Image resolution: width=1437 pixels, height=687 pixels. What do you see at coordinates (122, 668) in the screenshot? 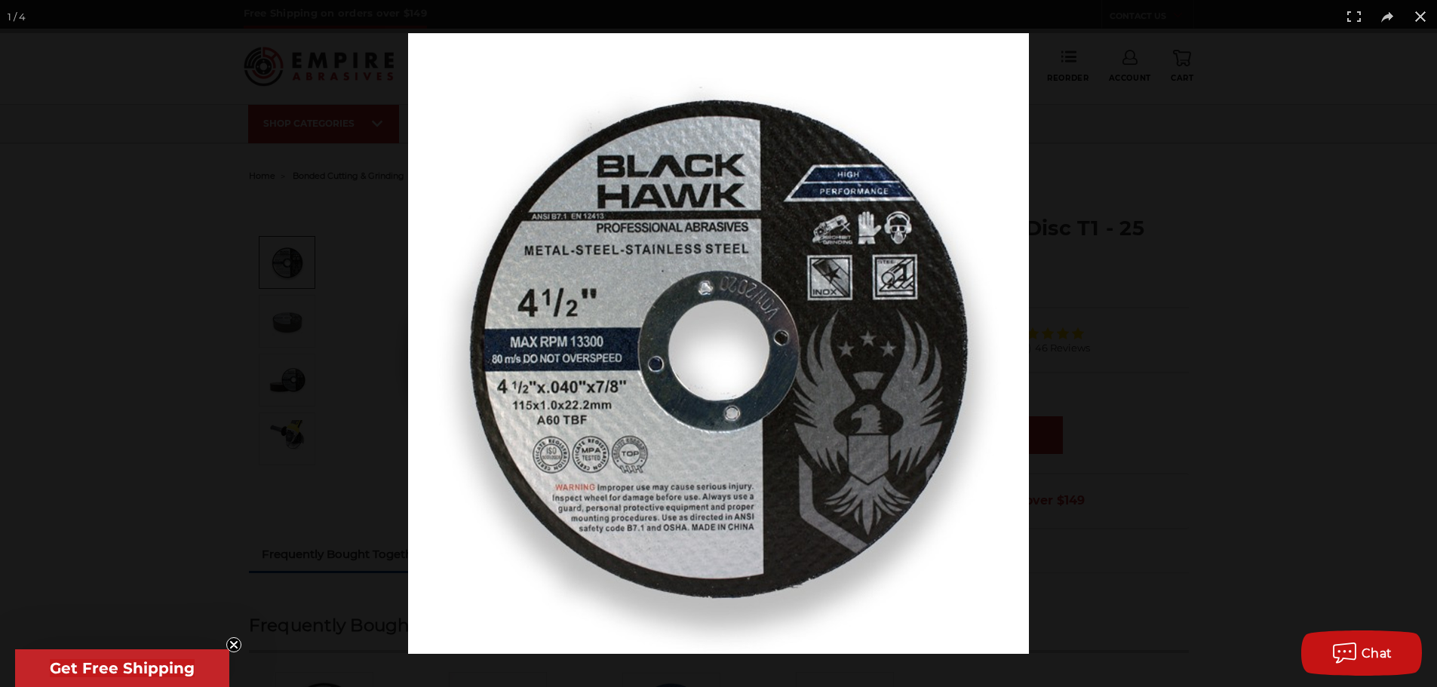
I see `div: Get Free ShippingClose teaser` at bounding box center [122, 668].